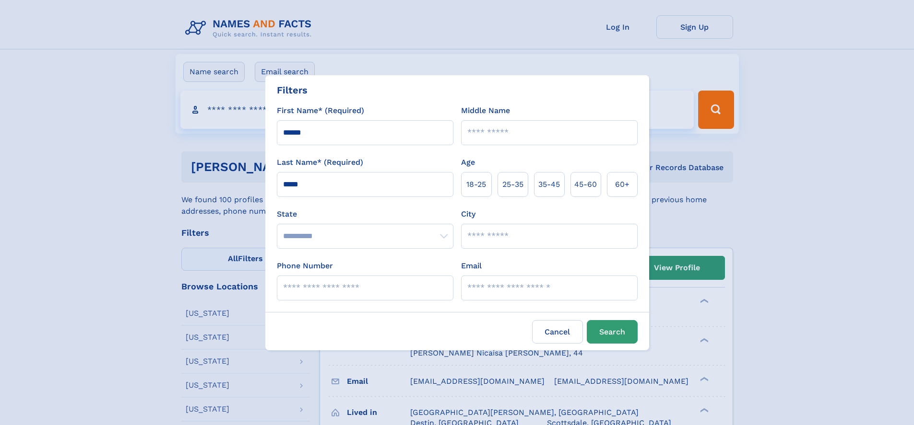 Image resolution: width=914 pixels, height=425 pixels. I want to click on label: Age, so click(468, 163).